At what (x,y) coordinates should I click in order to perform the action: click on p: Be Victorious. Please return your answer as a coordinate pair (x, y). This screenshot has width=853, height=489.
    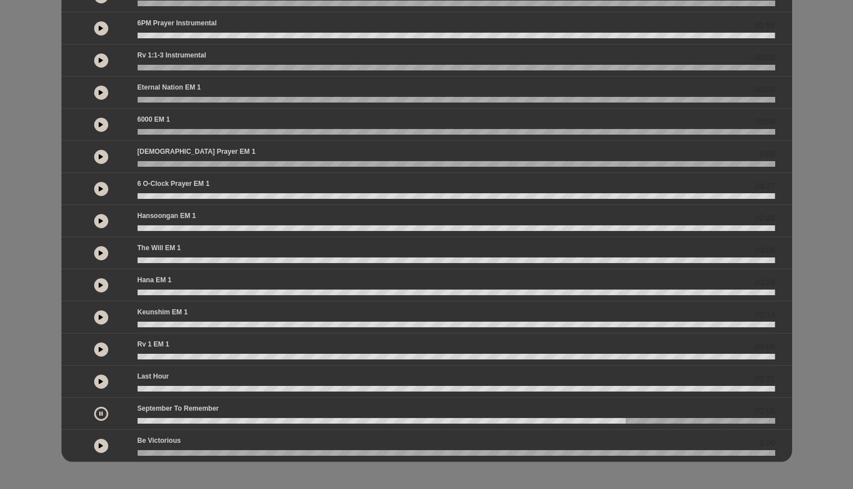
    Looking at the image, I should click on (159, 441).